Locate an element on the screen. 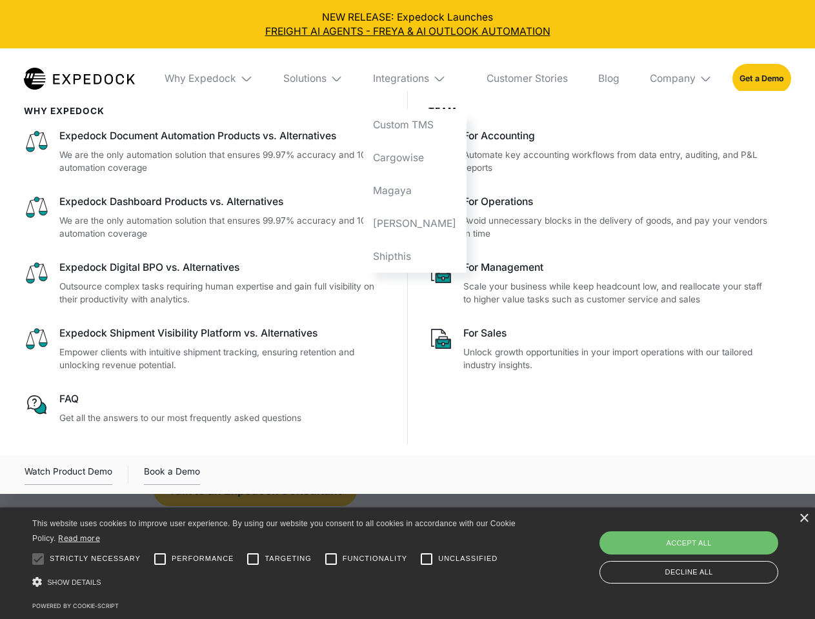 This screenshot has height=619, width=815. div: WHy Expedock is located at coordinates (205, 111).